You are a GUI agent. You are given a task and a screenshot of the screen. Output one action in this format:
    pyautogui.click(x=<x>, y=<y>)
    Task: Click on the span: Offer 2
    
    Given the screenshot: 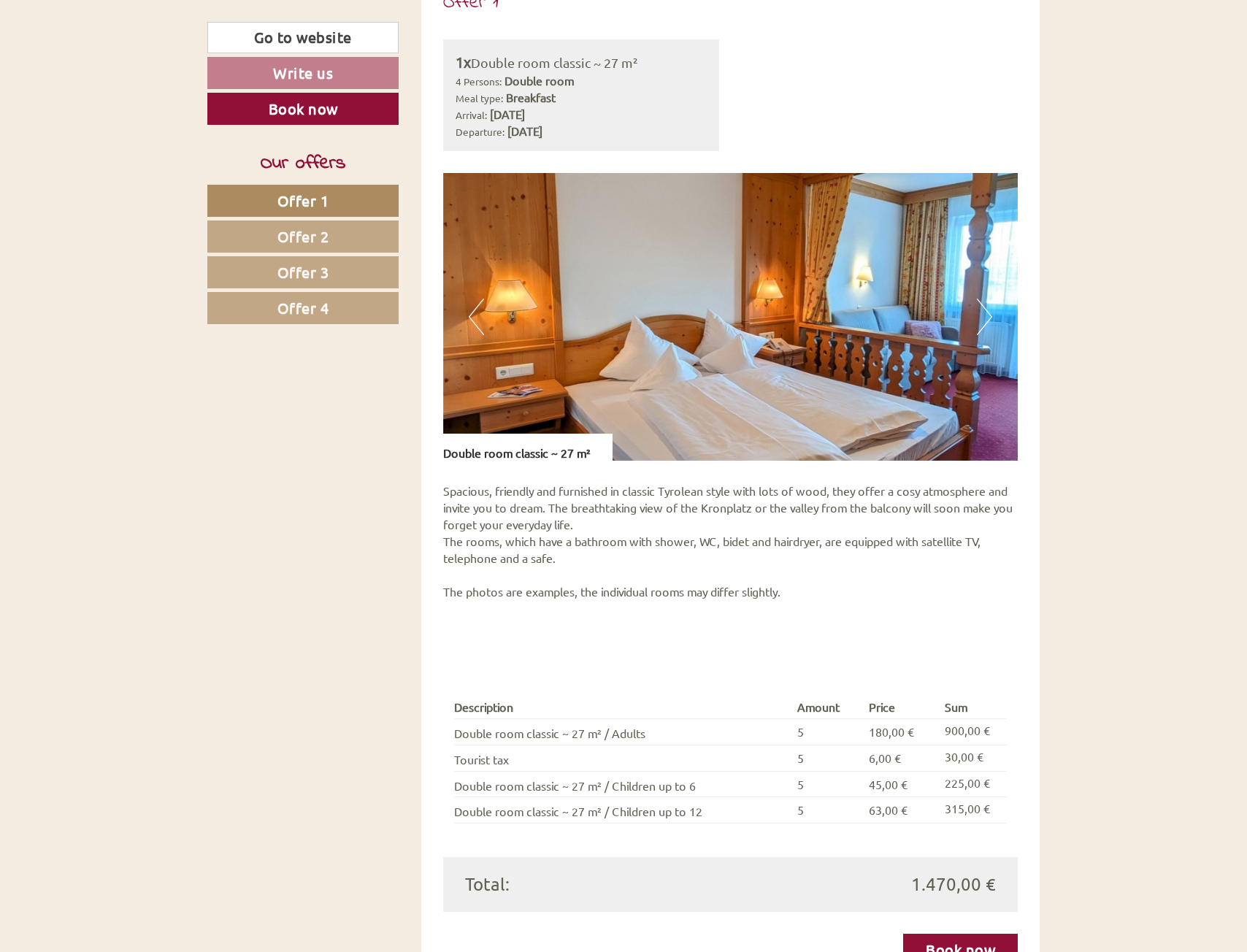 What is the action you would take?
    pyautogui.click(x=303, y=236)
    